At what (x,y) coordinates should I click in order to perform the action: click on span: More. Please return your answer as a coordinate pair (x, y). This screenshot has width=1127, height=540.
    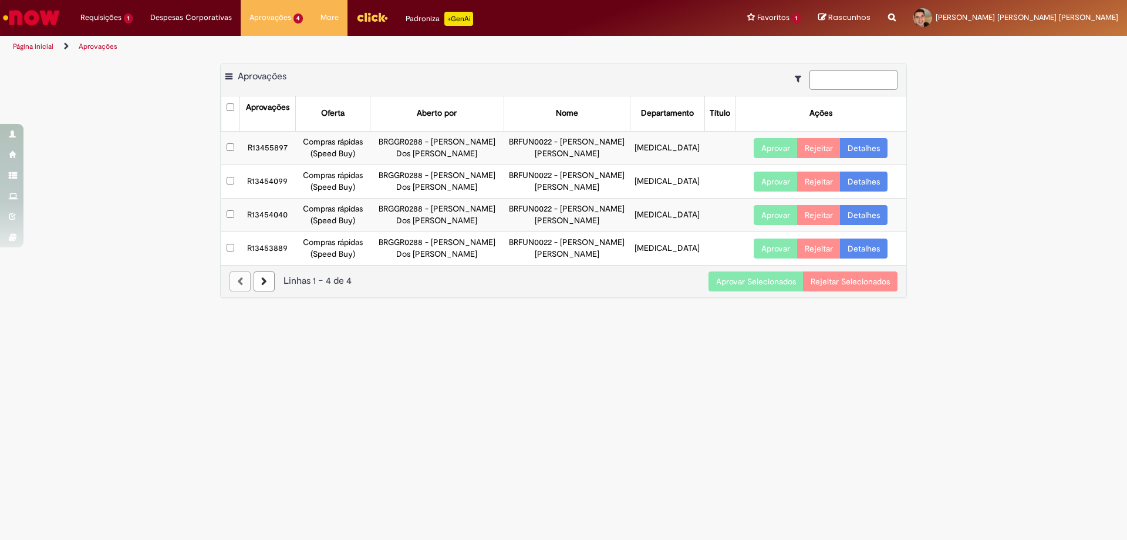
    Looking at the image, I should click on (329, 18).